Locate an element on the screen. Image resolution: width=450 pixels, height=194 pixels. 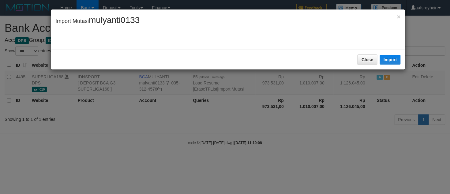
span: mulyanti0133 is located at coordinates (114, 20).